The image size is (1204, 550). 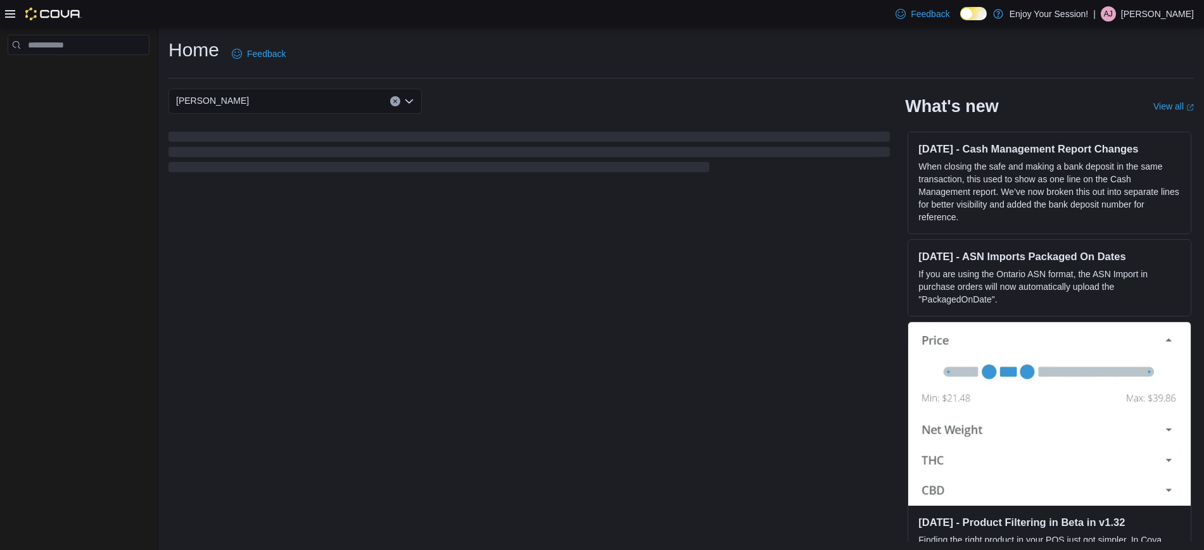 What do you see at coordinates (1049, 14) in the screenshot?
I see `p: Enjoy Your Session!` at bounding box center [1049, 14].